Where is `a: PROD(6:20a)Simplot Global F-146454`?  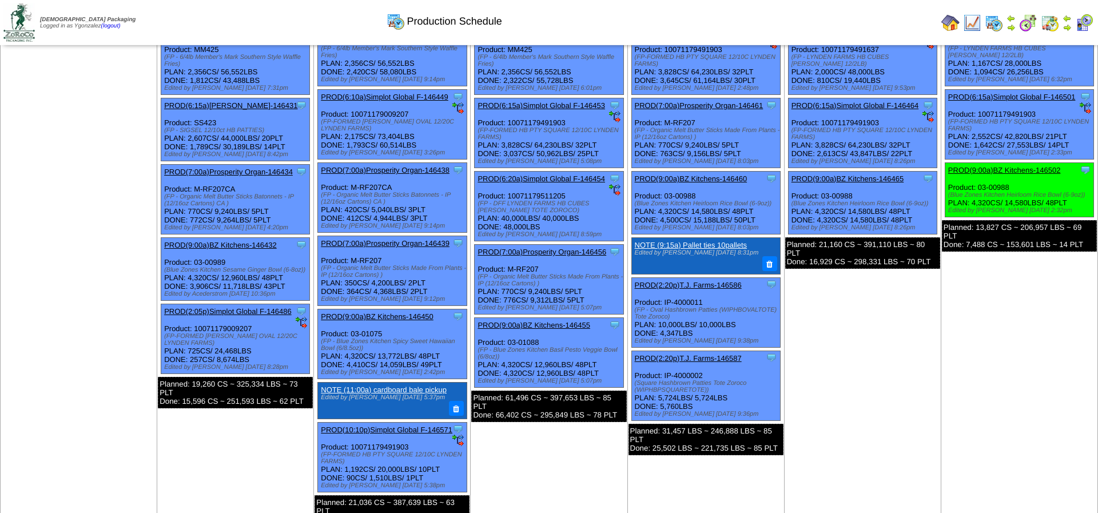 a: PROD(6:20a)Simplot Global F-146454 is located at coordinates (541, 178).